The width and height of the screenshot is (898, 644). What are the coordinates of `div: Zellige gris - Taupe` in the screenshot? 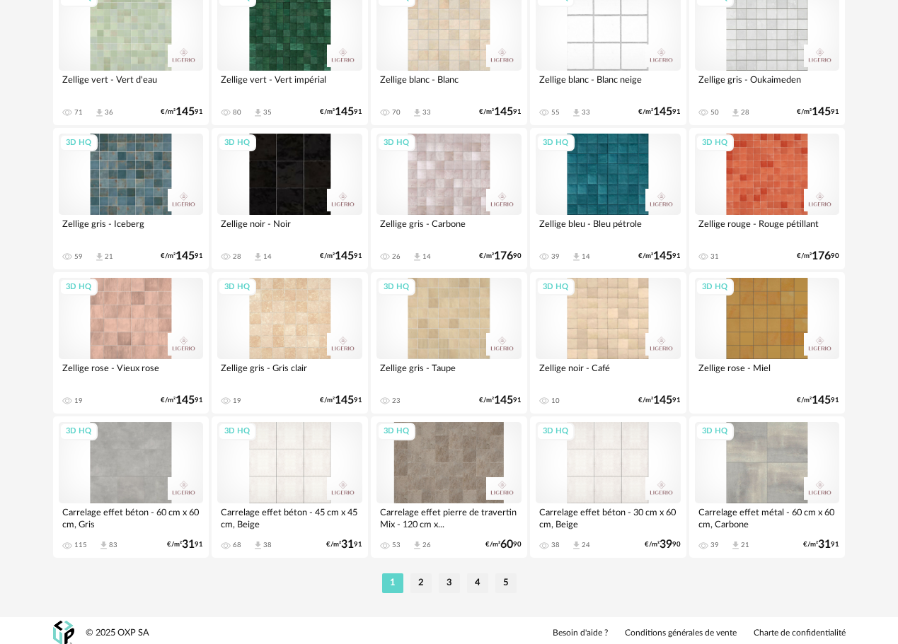 It's located at (448, 373).